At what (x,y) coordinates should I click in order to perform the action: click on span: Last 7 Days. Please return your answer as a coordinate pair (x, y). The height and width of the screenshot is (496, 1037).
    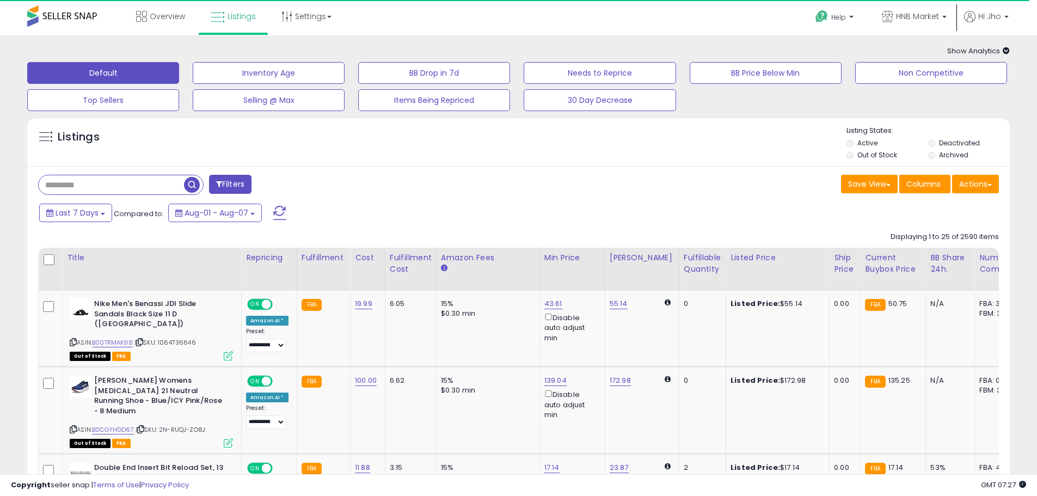
    Looking at the image, I should click on (77, 213).